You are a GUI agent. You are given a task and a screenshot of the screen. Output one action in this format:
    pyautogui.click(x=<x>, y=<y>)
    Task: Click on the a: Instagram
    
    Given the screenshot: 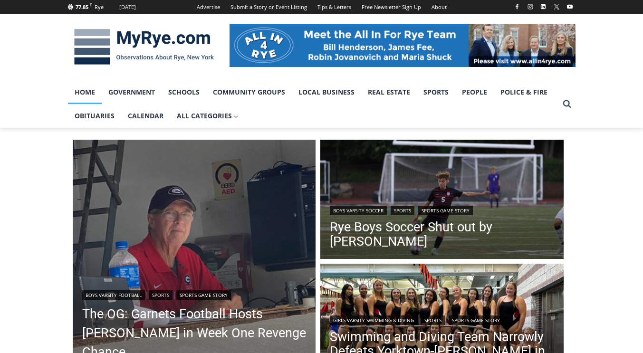 What is the action you would take?
    pyautogui.click(x=530, y=7)
    